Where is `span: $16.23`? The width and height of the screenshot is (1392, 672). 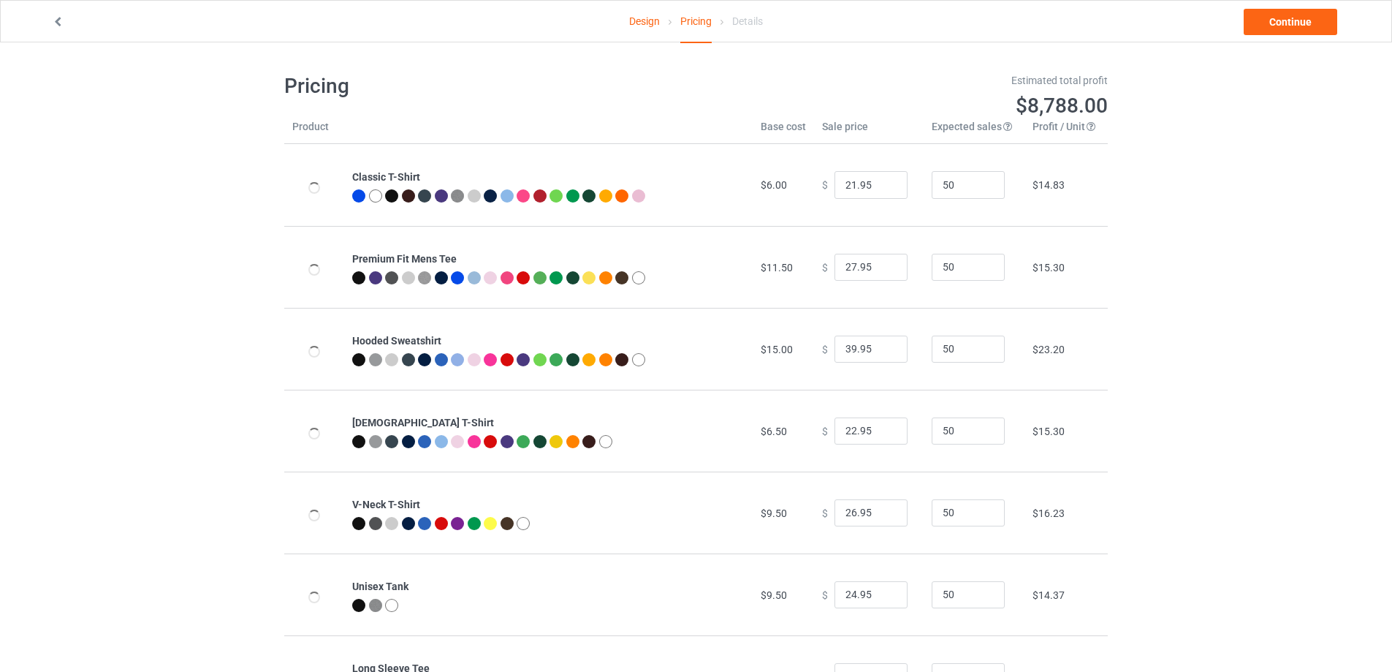 span: $16.23 is located at coordinates (1049, 513).